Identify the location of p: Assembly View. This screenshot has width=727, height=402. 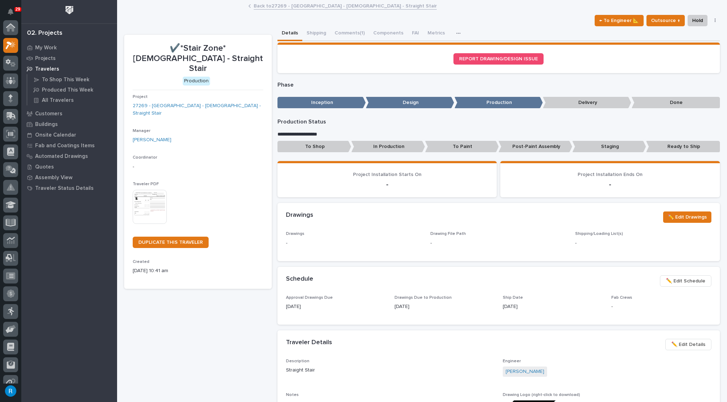
(54, 178).